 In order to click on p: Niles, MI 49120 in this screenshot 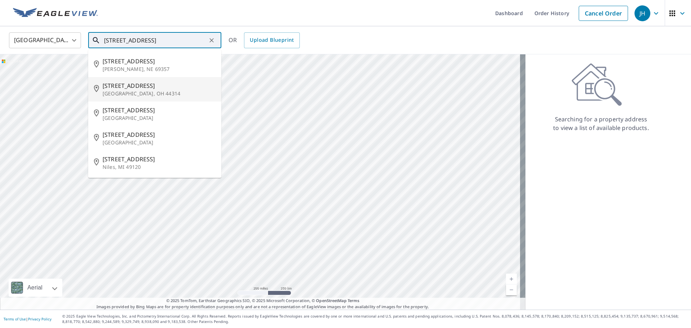, I will do `click(159, 167)`.